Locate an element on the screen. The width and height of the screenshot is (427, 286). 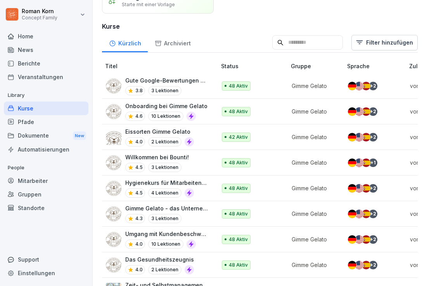
div: Kurse is located at coordinates (46, 108).